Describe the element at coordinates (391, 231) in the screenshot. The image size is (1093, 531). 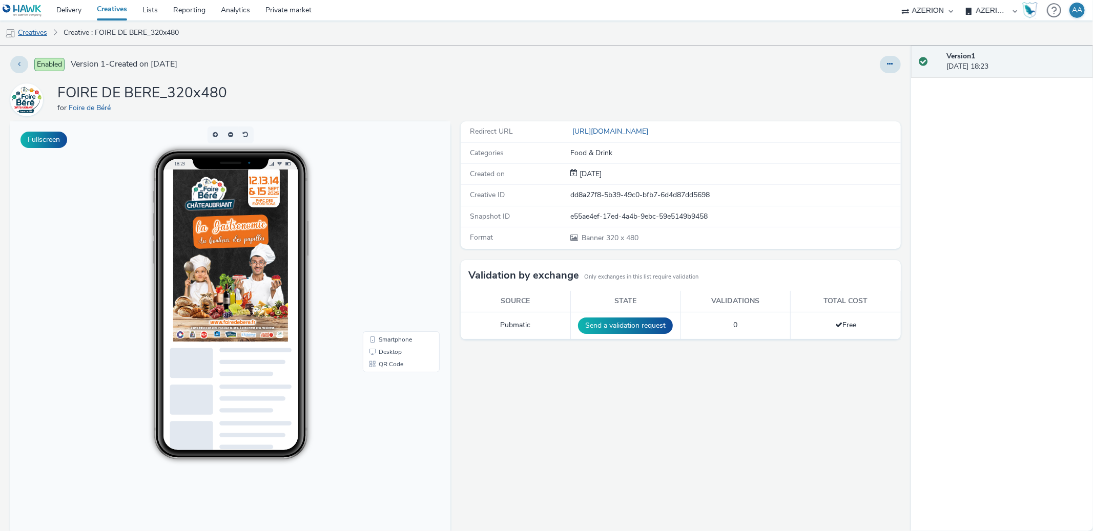
I see `li: Desktop` at that location.